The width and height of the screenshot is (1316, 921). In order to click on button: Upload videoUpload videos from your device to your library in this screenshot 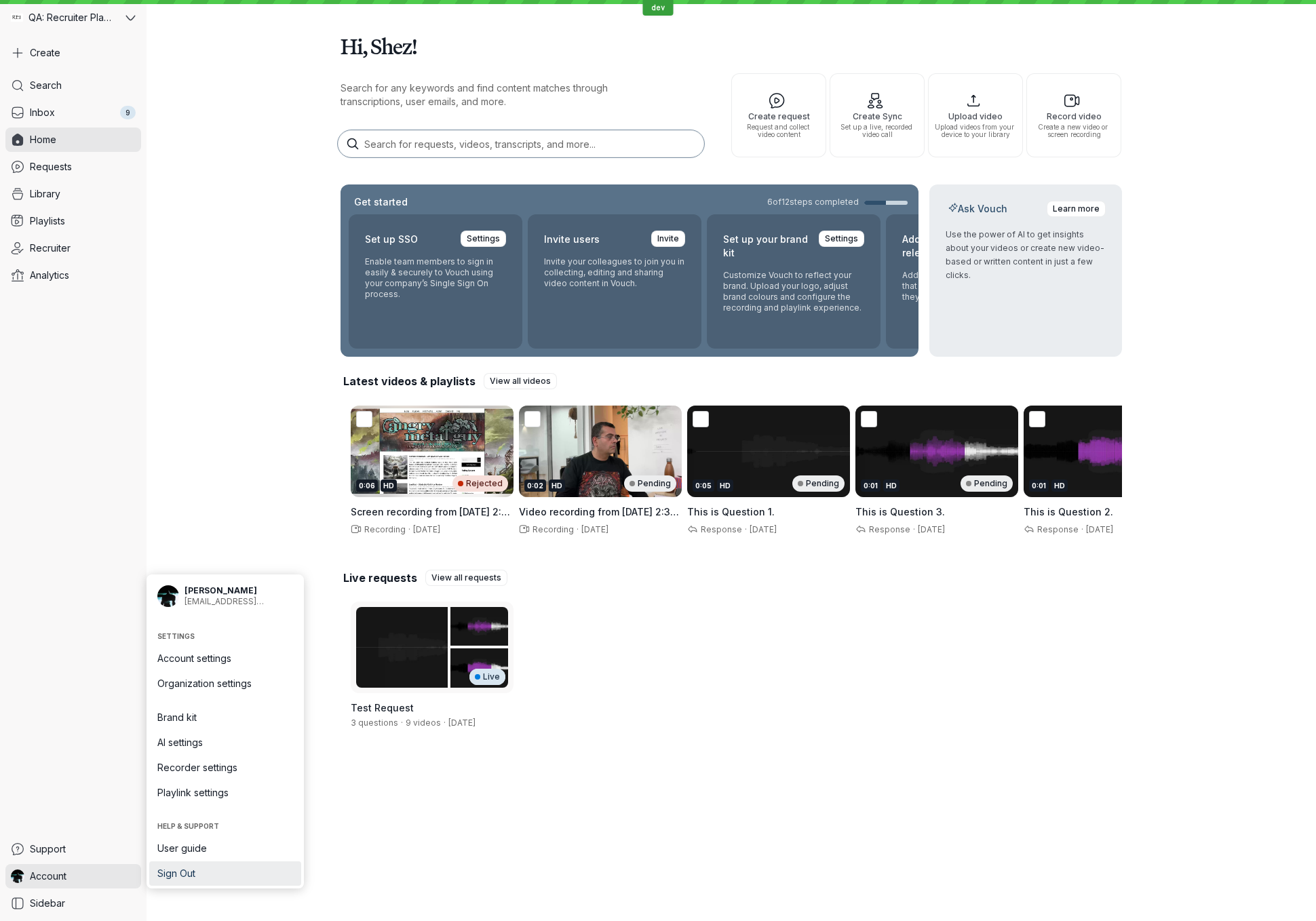, I will do `click(975, 116)`.